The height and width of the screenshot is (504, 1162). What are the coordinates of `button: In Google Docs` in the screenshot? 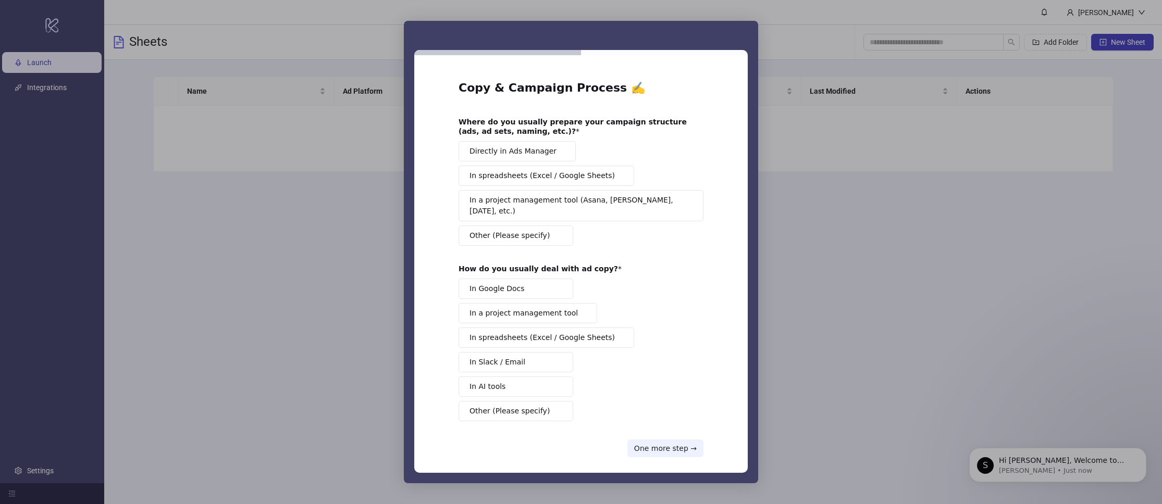 It's located at (516, 289).